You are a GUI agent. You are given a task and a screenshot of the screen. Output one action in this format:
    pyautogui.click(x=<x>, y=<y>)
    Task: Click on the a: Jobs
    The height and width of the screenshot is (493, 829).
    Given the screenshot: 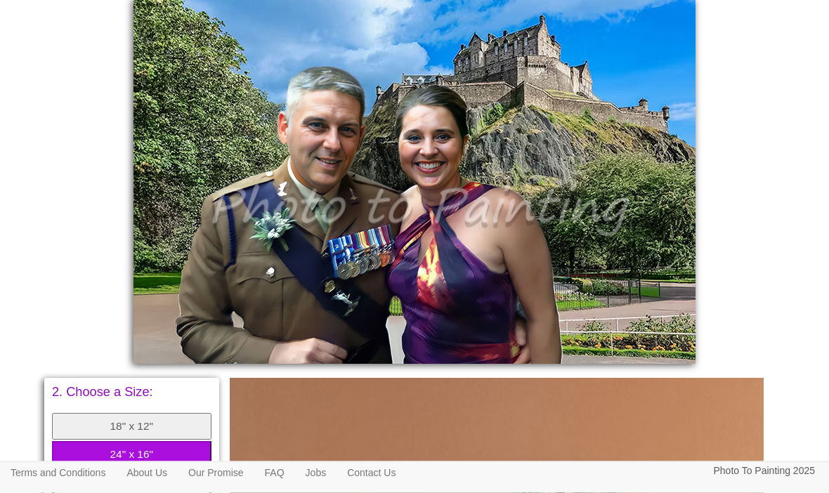 What is the action you would take?
    pyautogui.click(x=316, y=473)
    